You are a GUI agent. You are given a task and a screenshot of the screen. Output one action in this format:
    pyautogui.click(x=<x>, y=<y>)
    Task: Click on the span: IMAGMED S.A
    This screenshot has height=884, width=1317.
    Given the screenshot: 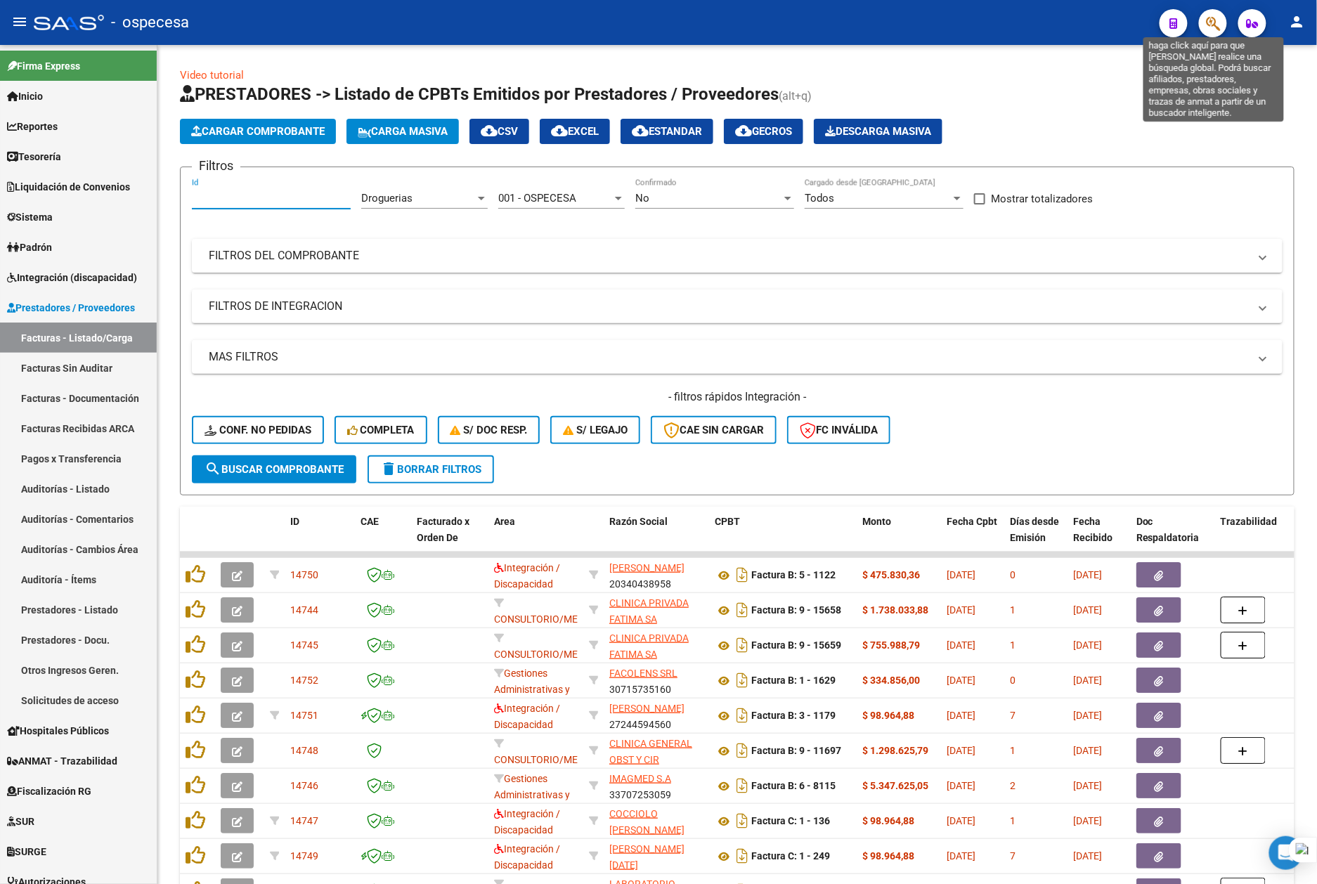 What is the action you would take?
    pyautogui.click(x=640, y=779)
    